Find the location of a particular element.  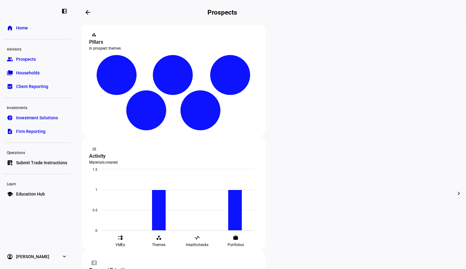

eth-mat-symbol: group is located at coordinates (10, 59).